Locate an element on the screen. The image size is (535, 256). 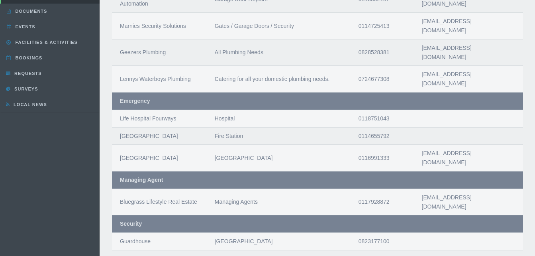
span: Bookings is located at coordinates (28, 58).